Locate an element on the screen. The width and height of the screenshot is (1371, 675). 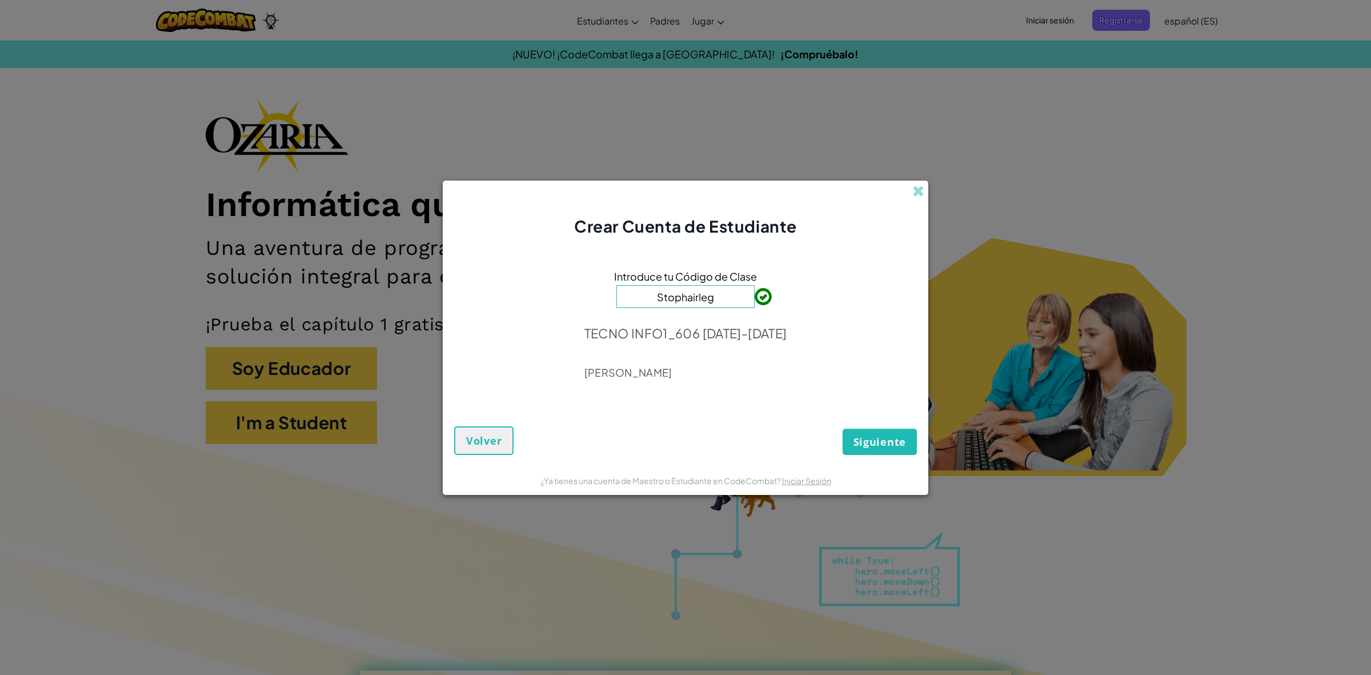
button: Volver is located at coordinates (484, 440).